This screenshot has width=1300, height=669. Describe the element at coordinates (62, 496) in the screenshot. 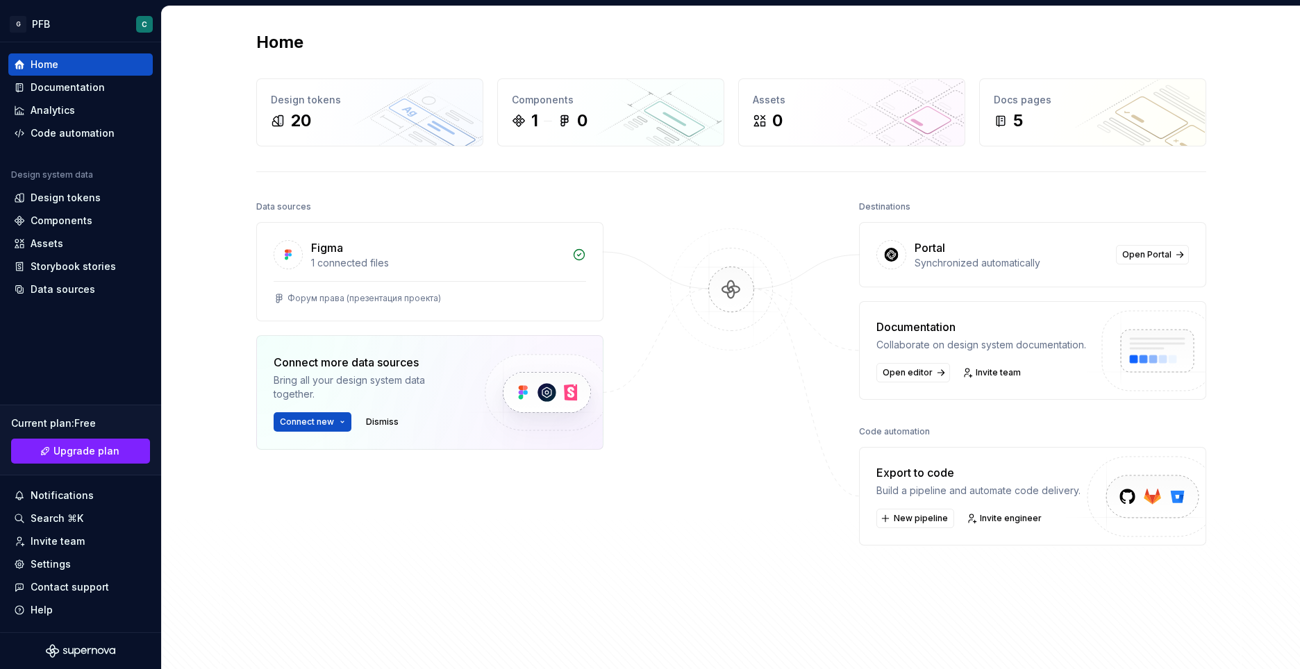

I see `div: Notifications` at that location.